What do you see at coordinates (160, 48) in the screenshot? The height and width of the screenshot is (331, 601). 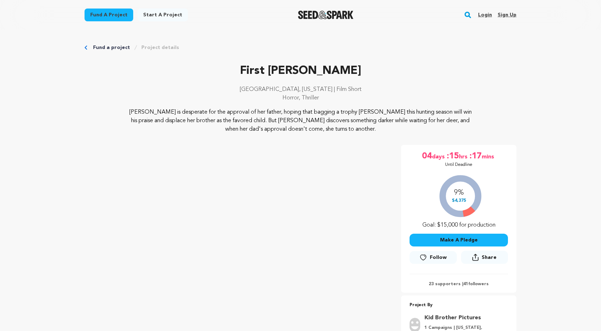 I see `a: Project details` at bounding box center [160, 48].